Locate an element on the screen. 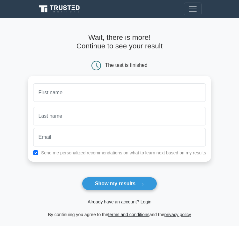  button: Toggle navigation is located at coordinates (193, 9).